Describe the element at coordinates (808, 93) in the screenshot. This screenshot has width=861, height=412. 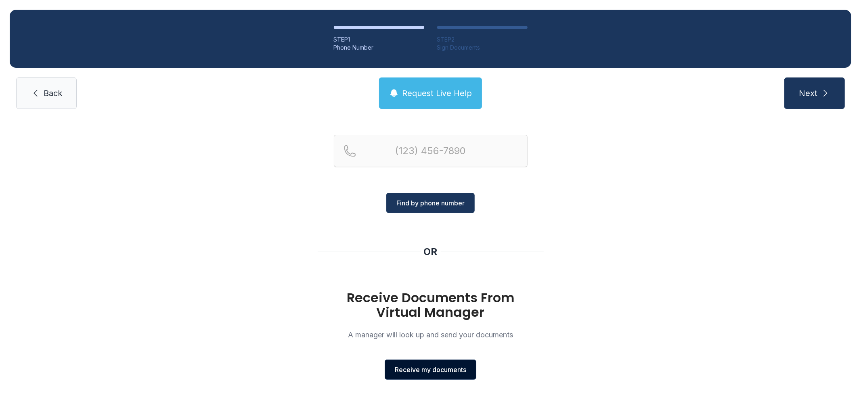
I see `span: Next` at that location.